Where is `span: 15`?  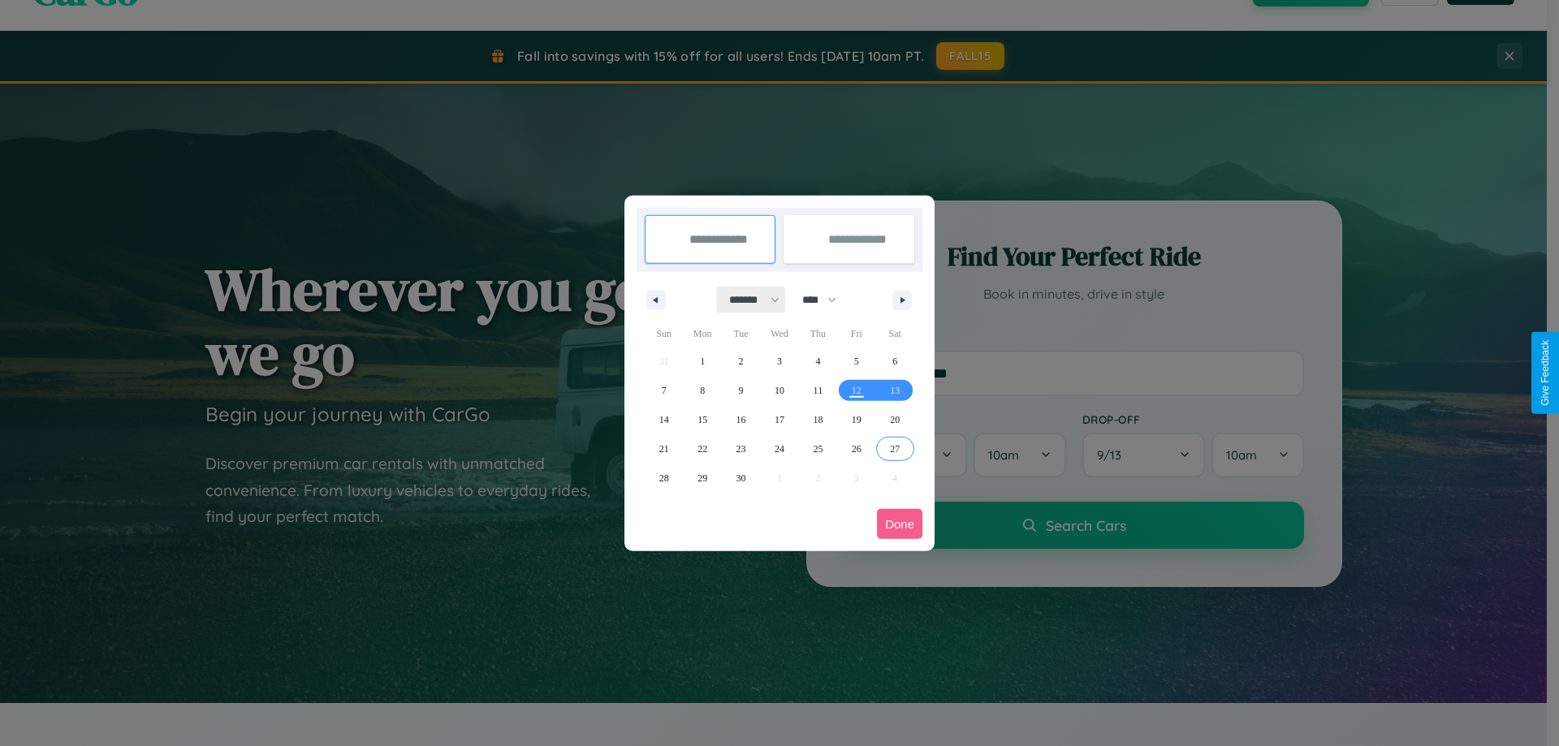
span: 15 is located at coordinates (702, 420).